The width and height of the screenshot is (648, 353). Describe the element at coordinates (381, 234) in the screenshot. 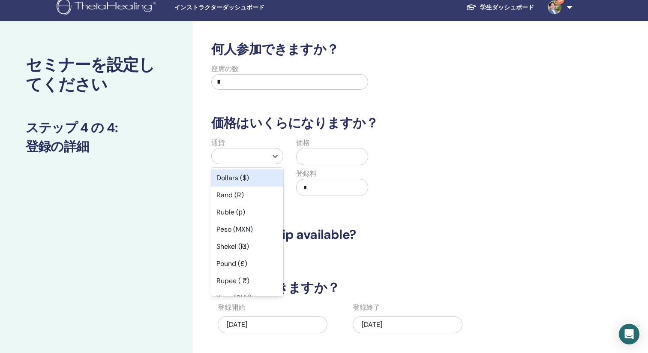

I see `h3: Is scholarship available?` at that location.